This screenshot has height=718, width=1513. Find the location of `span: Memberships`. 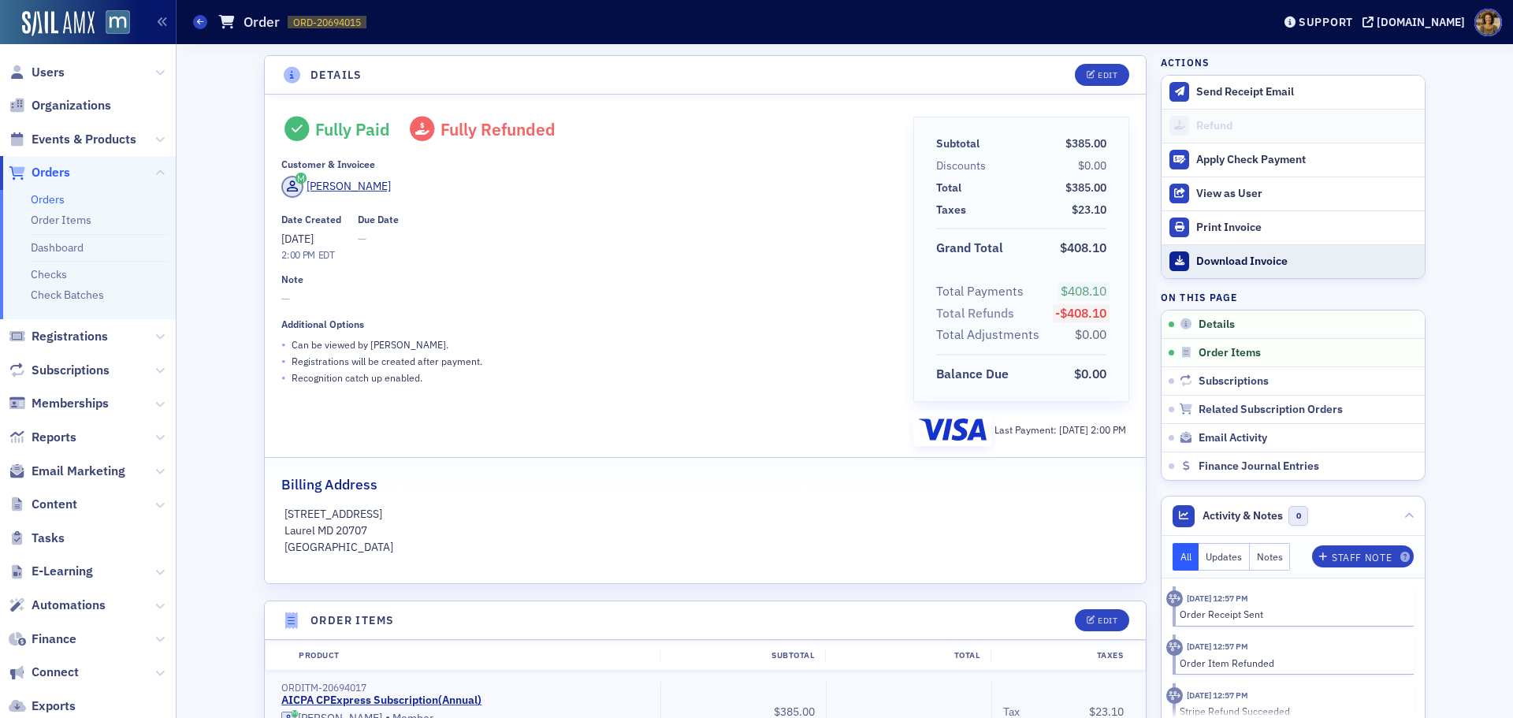

span: Memberships is located at coordinates (70, 403).